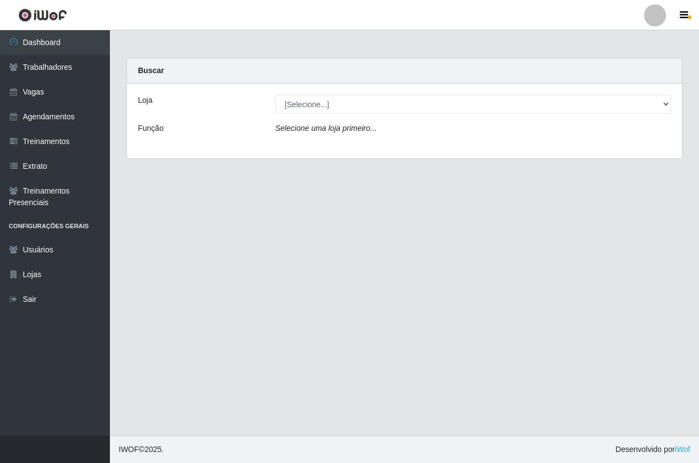 The image size is (699, 463). What do you see at coordinates (326, 128) in the screenshot?
I see `i: Selecione uma loja primeiro...` at bounding box center [326, 128].